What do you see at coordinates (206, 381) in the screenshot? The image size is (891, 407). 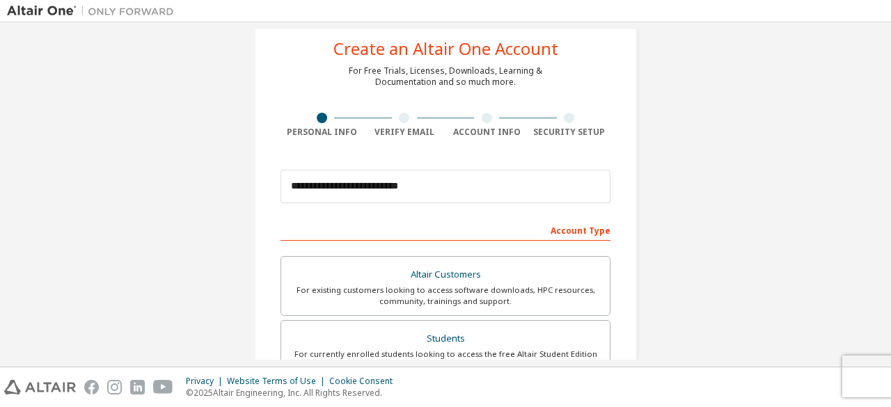 I see `div: Privacy` at bounding box center [206, 381].